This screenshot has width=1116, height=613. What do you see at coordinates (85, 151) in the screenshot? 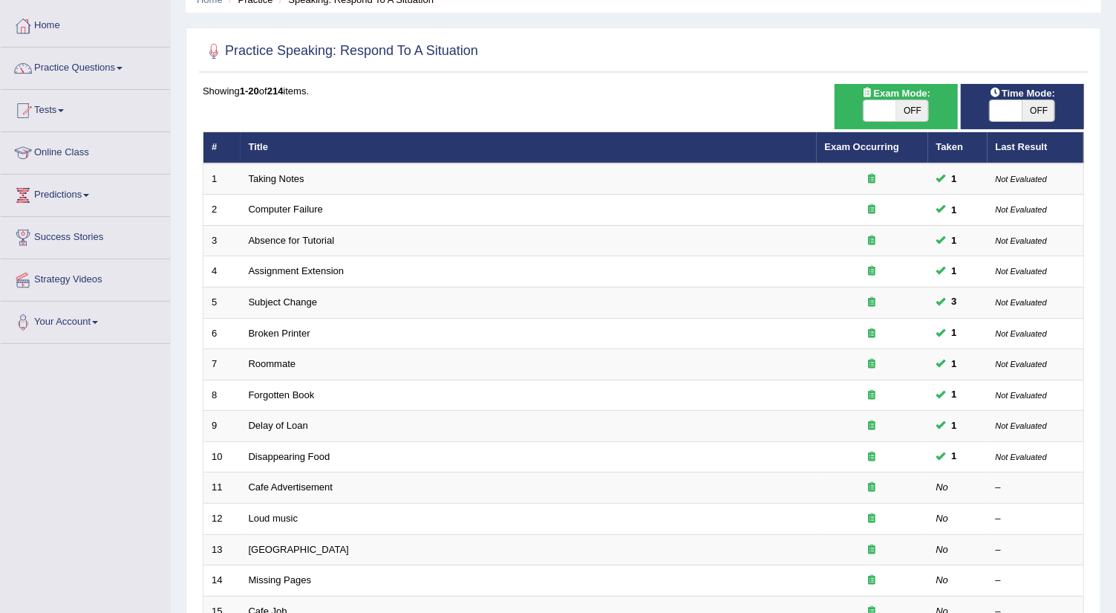
I see `a: Online Class` at bounding box center [85, 151].